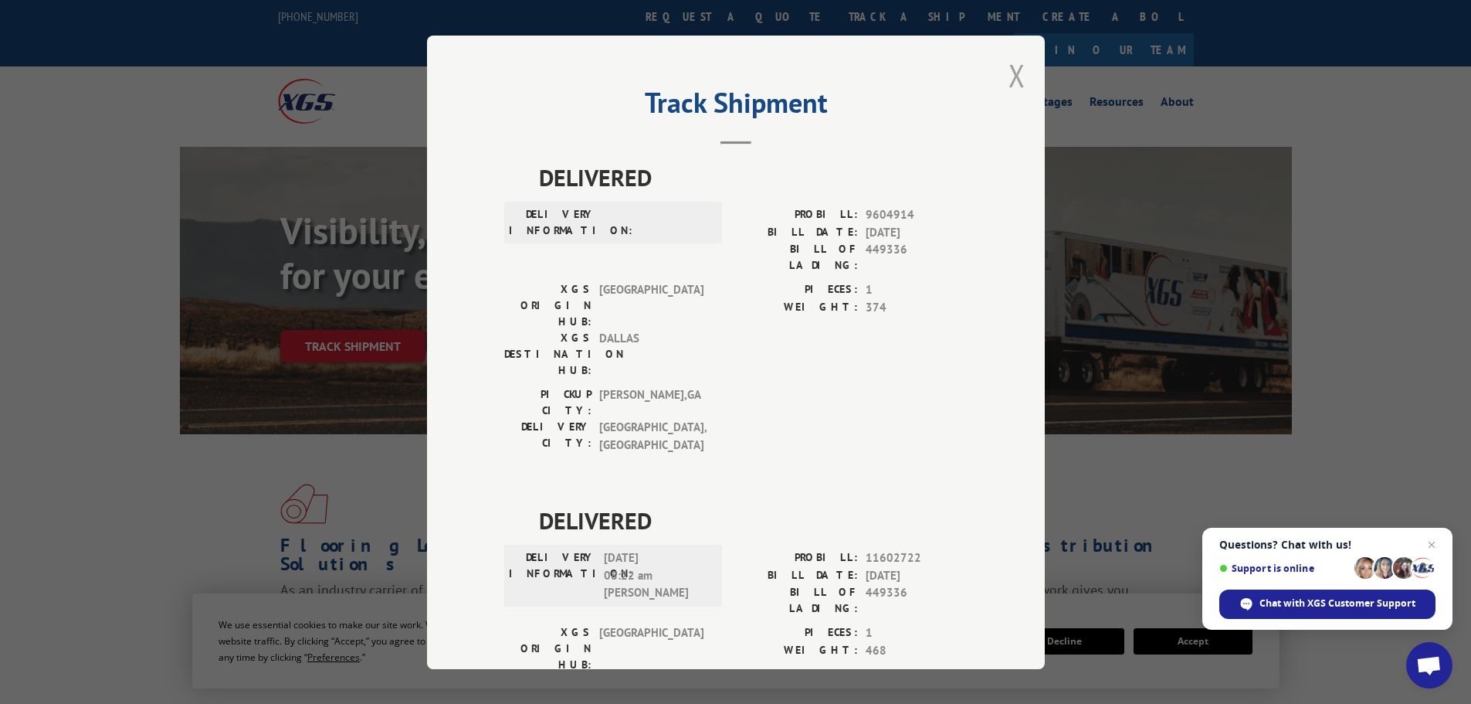 The width and height of the screenshot is (1471, 704). What do you see at coordinates (548, 436) in the screenshot?
I see `label: DELIVERY CITY:` at bounding box center [548, 436].